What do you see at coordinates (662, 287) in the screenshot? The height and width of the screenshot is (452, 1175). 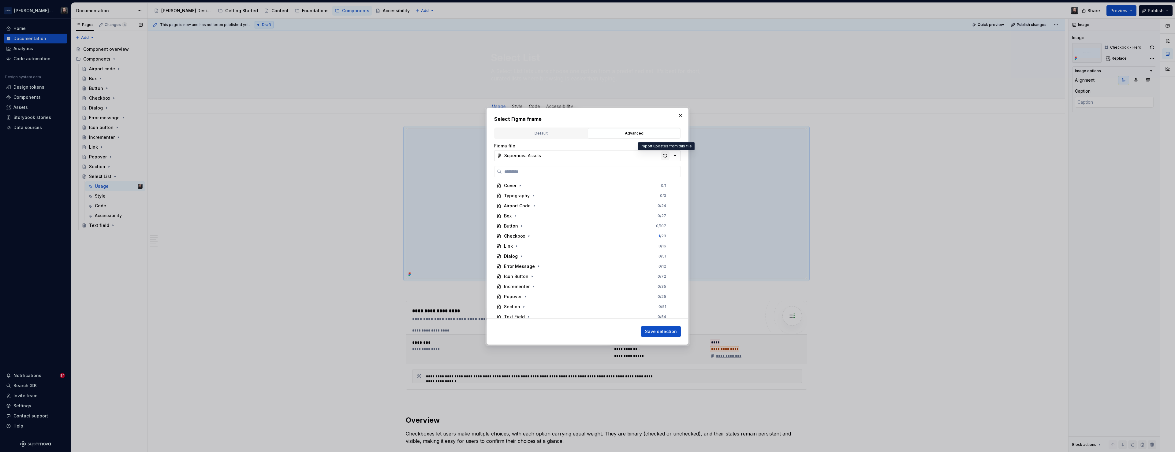 I see `div: 0 / 35` at bounding box center [662, 287].